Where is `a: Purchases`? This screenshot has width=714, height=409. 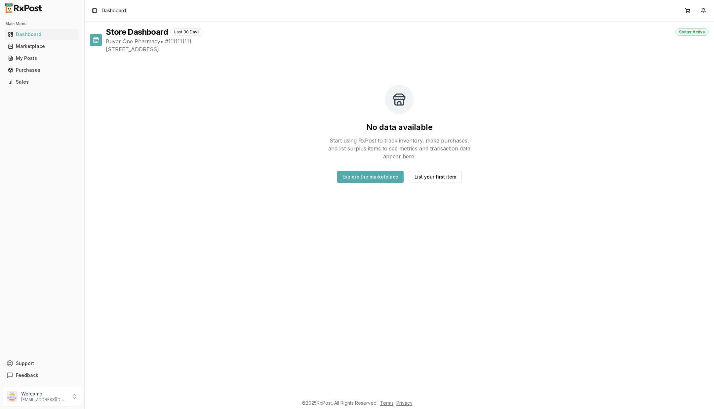
a: Purchases is located at coordinates (42, 70).